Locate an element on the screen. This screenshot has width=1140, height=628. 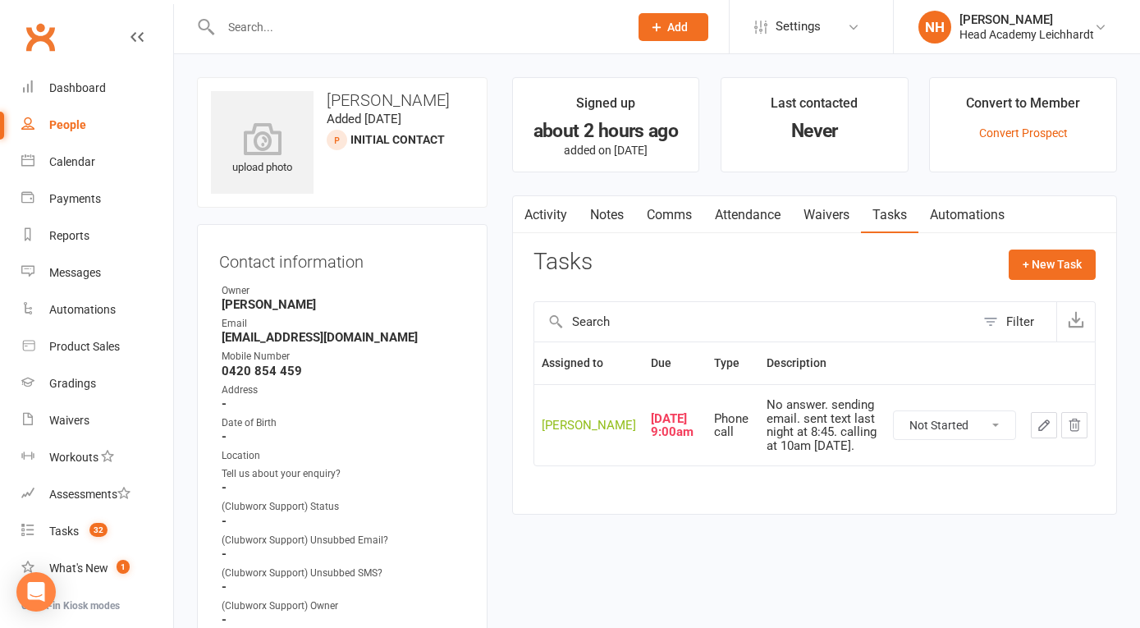
th: Type is located at coordinates (733, 363).